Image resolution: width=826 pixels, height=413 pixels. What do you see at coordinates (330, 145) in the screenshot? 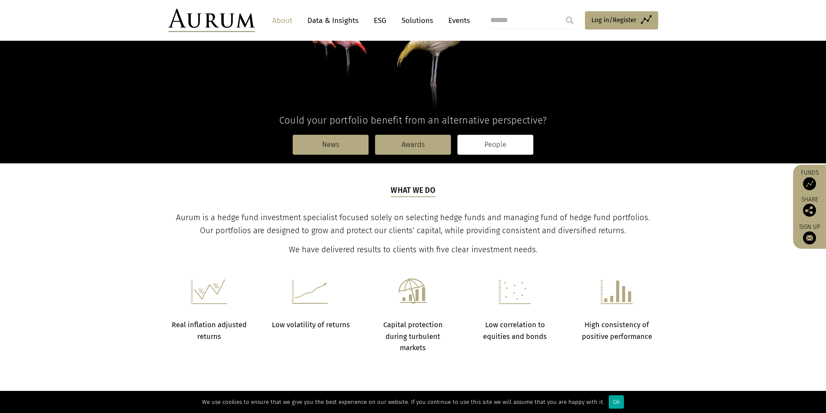
I see `a: News` at bounding box center [330, 145].